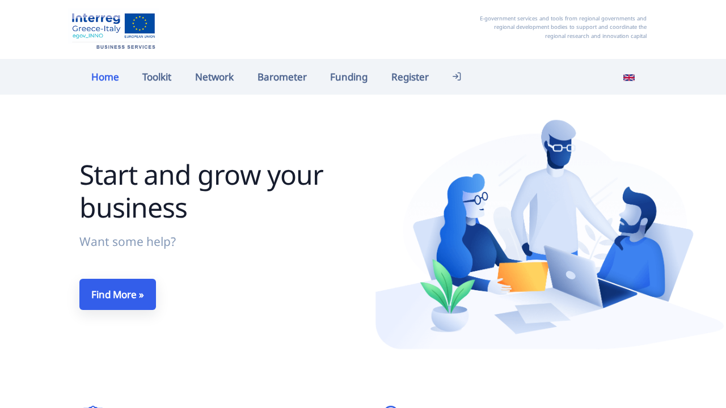 The width and height of the screenshot is (726, 408). I want to click on p: Want some help?, so click(216, 242).